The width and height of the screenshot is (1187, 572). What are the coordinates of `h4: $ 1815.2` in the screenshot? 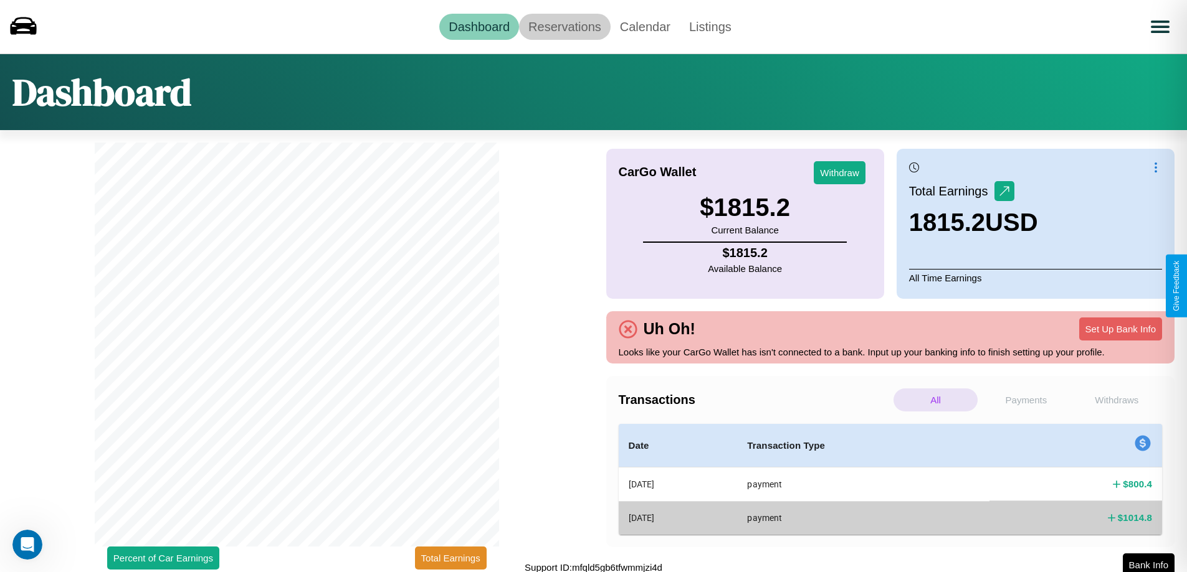 It's located at (744, 253).